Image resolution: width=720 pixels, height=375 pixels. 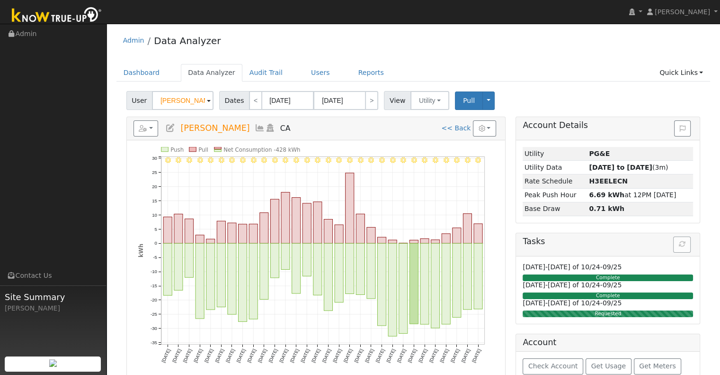 What do you see at coordinates (555, 195) in the screenshot?
I see `td: Peak Push Hour` at bounding box center [555, 195].